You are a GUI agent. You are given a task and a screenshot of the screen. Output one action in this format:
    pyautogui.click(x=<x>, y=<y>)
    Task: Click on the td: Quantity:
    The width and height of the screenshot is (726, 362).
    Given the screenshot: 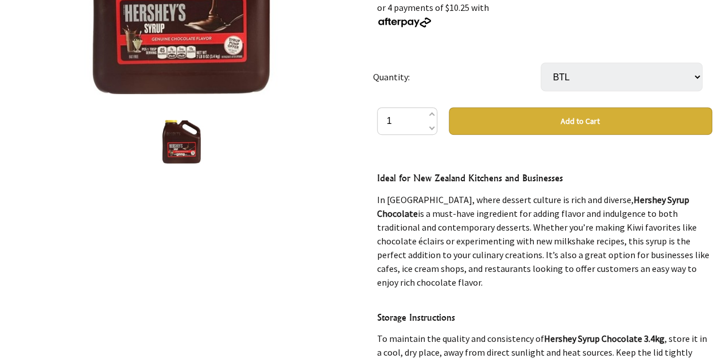 What is the action you would take?
    pyautogui.click(x=457, y=77)
    